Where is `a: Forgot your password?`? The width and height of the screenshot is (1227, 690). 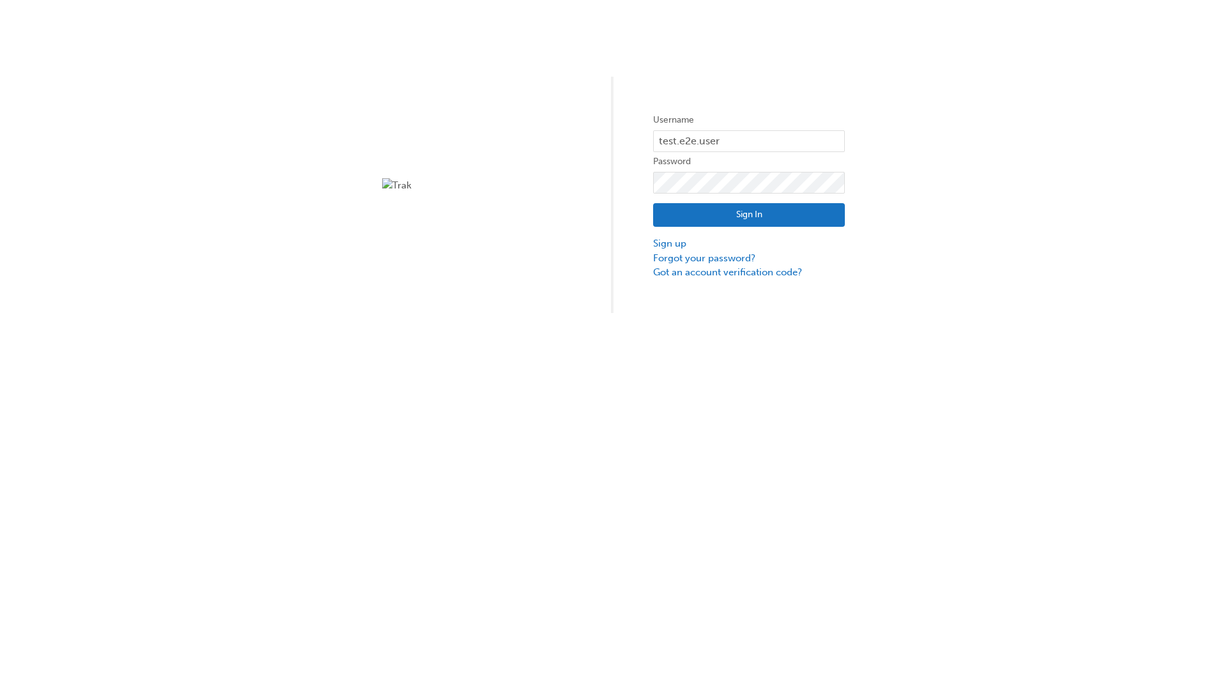 a: Forgot your password? is located at coordinates (749, 258).